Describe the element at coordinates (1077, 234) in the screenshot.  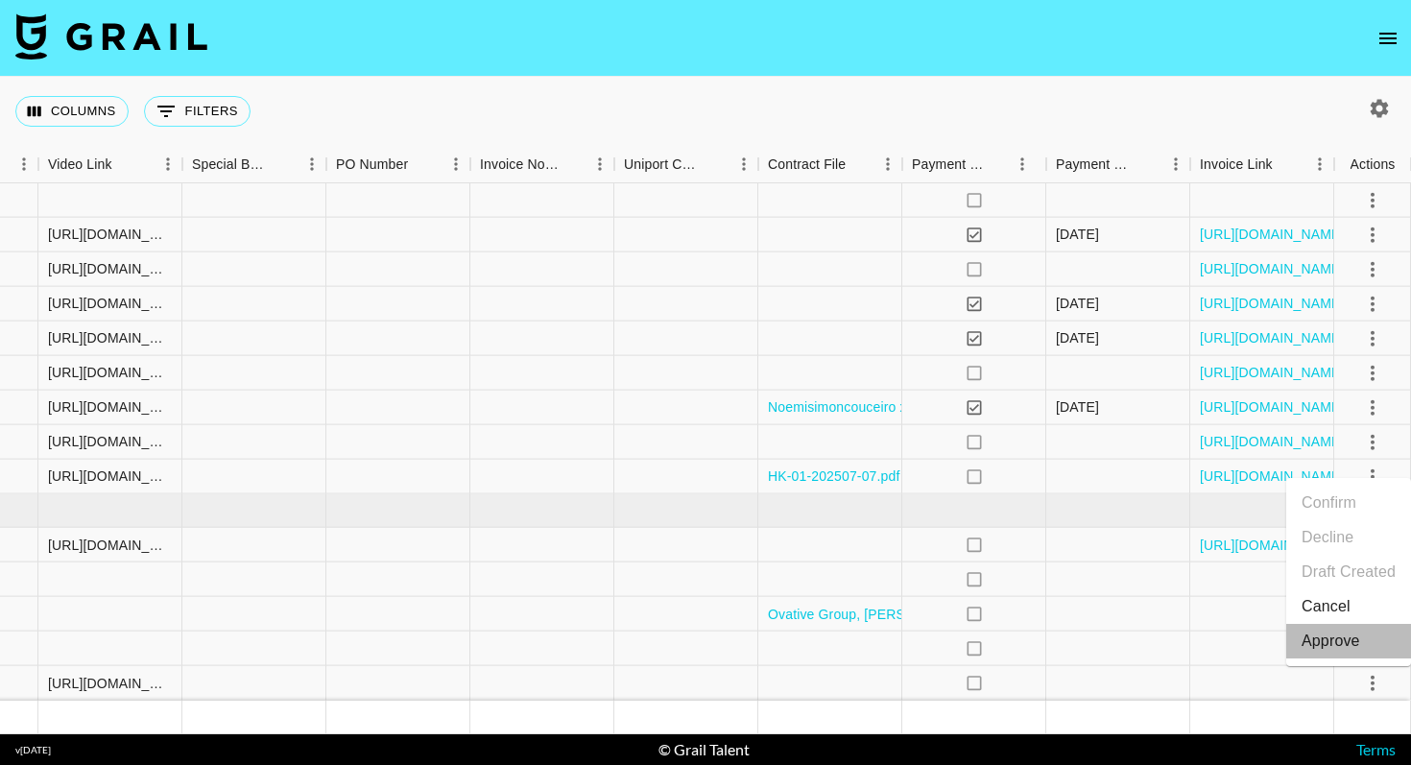
I see `div: 05/08/2025` at that location.